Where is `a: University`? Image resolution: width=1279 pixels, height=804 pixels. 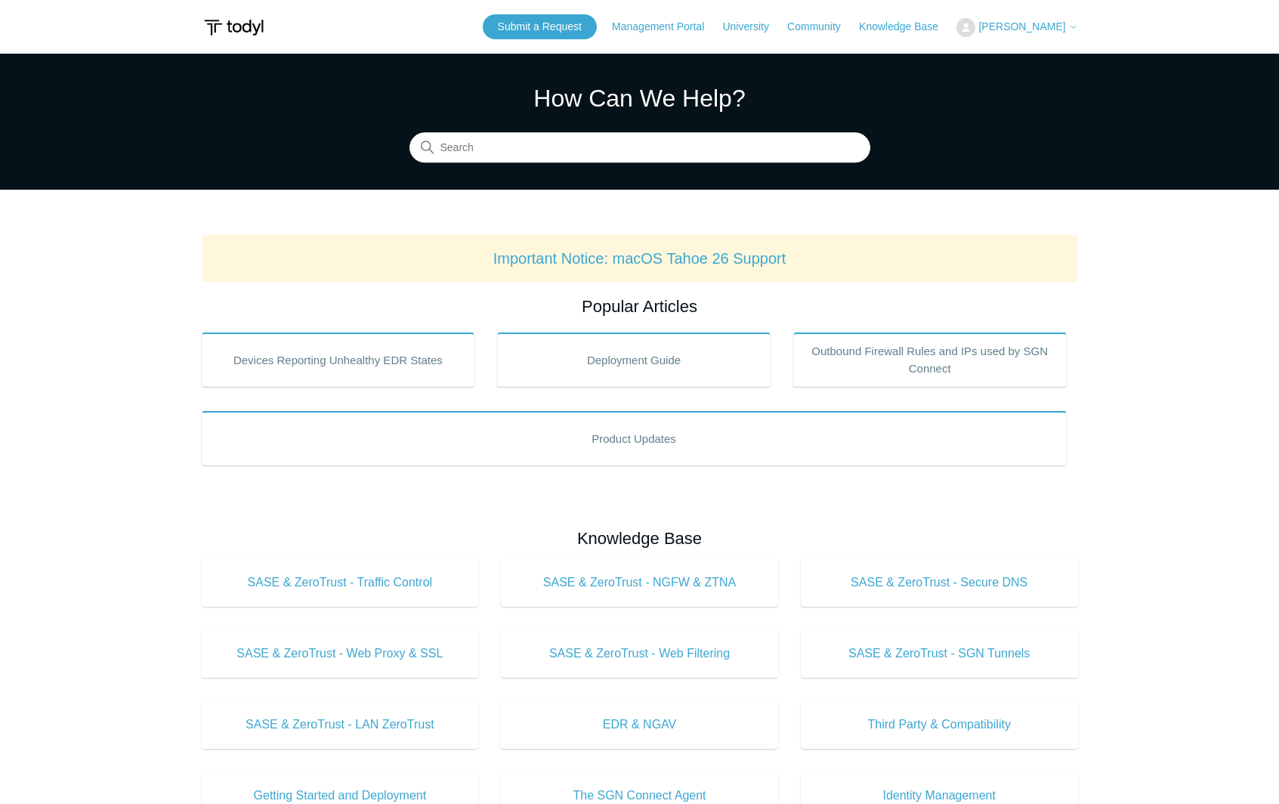
a: University is located at coordinates (753, 26).